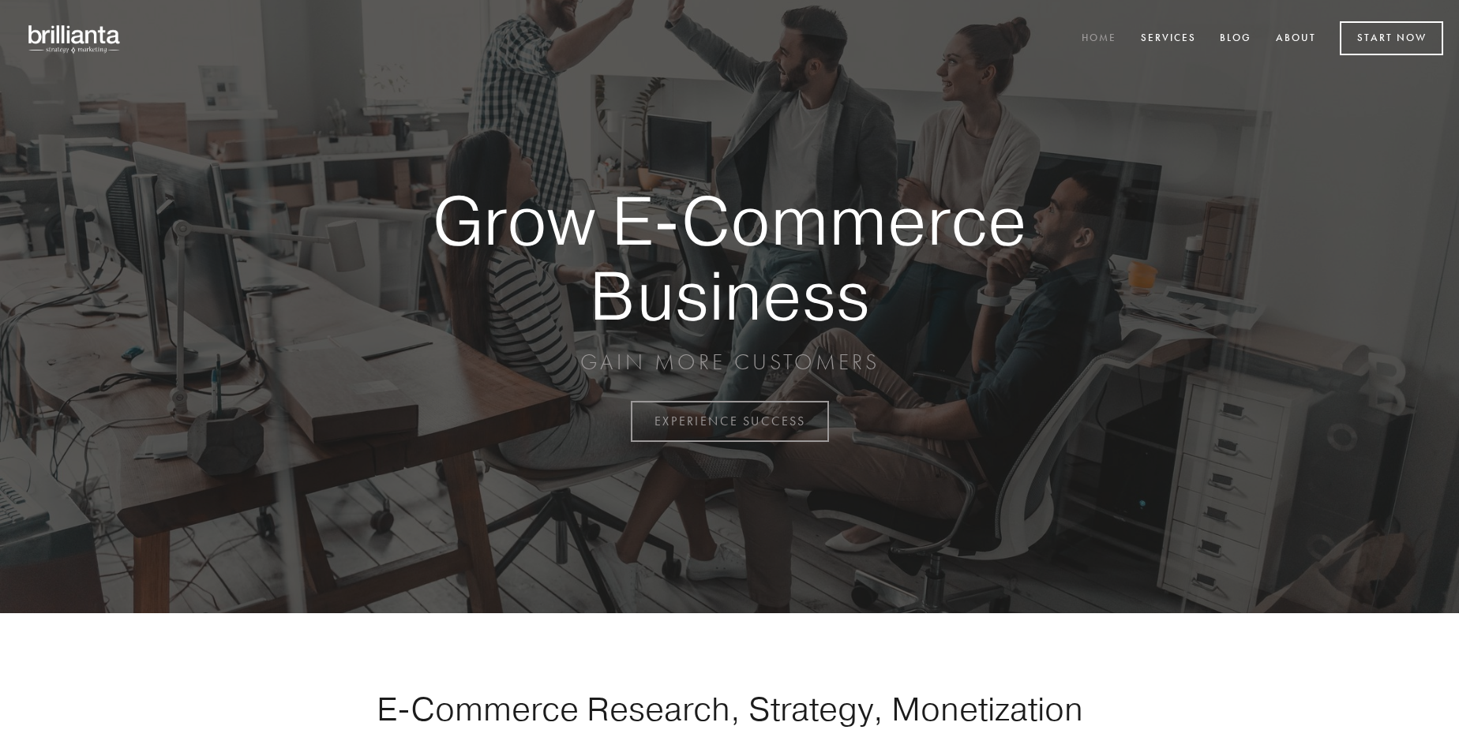  I want to click on a: Home, so click(1099, 39).